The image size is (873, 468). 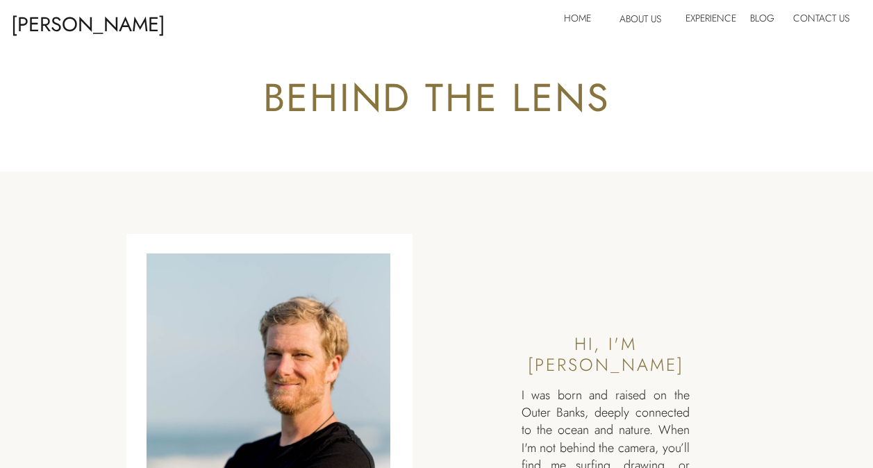 What do you see at coordinates (709, 21) in the screenshot?
I see `a: Experience` at bounding box center [709, 21].